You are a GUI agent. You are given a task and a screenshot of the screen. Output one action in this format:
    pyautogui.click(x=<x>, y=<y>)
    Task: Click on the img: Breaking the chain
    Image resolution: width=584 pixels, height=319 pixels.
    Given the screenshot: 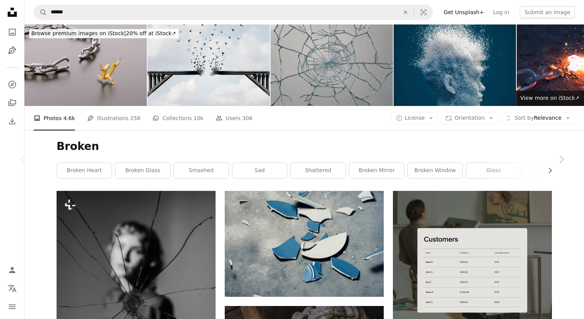 What is the action you would take?
    pyautogui.click(x=86, y=65)
    